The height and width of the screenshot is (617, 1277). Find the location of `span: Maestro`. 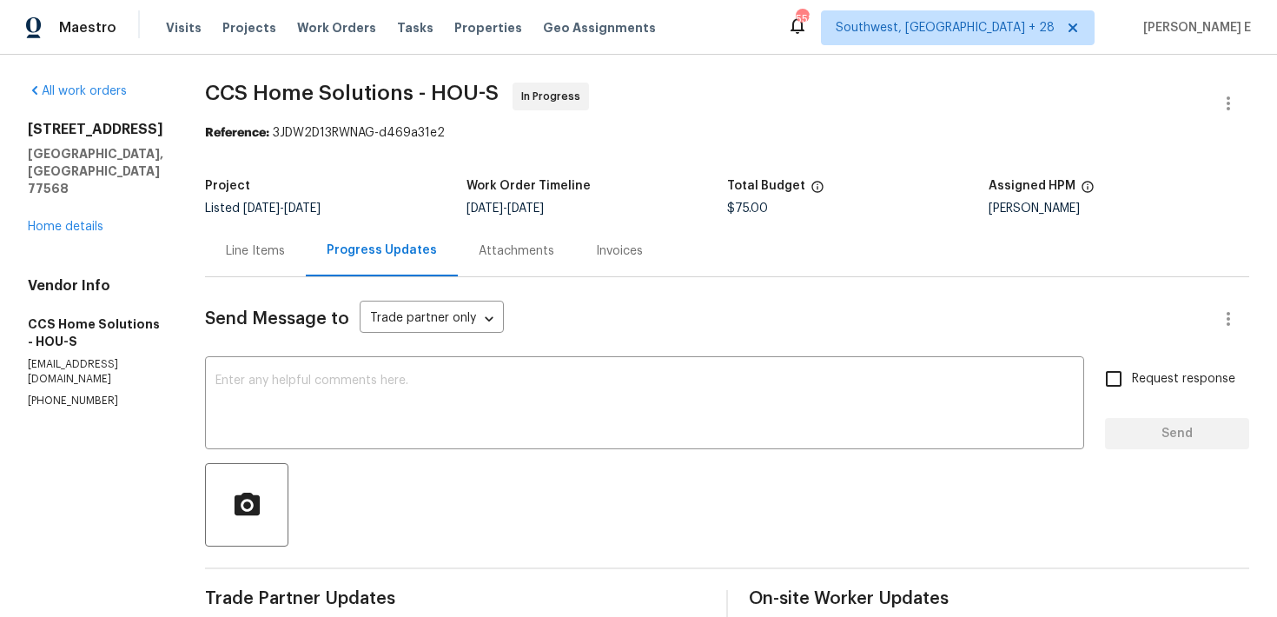

span: Maestro is located at coordinates (88, 28).